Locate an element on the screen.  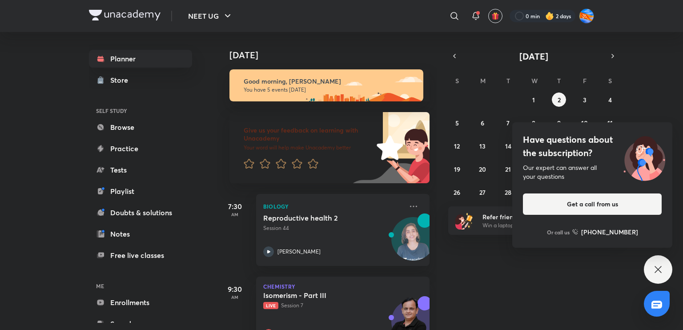
abbr: October 19, 2025 is located at coordinates (457, 169).